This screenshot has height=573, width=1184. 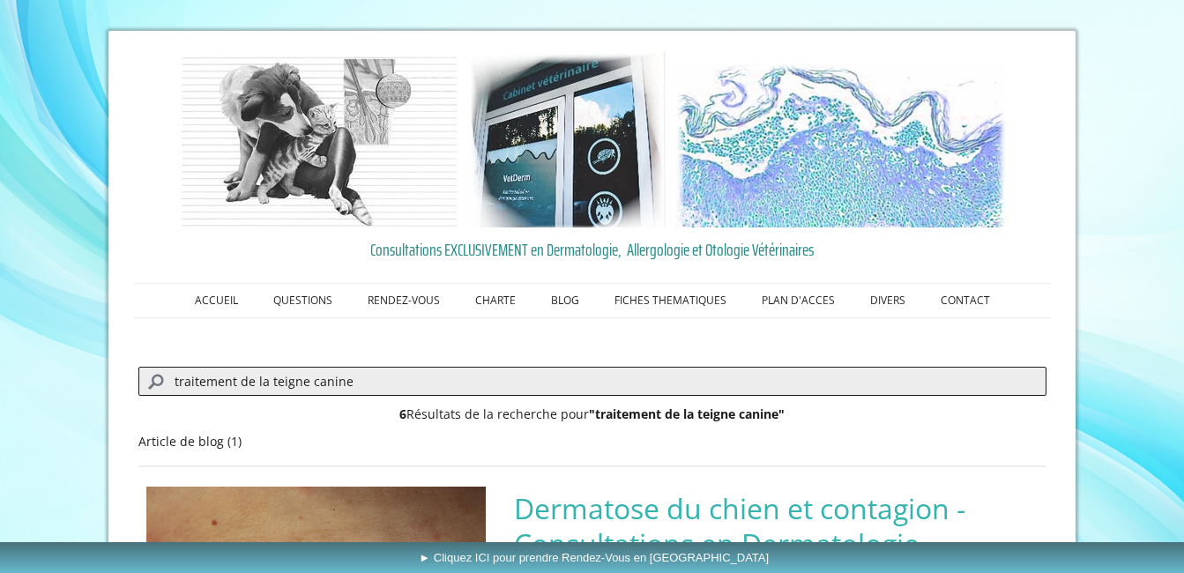 What do you see at coordinates (565, 301) in the screenshot?
I see `a: BLOG` at bounding box center [565, 301].